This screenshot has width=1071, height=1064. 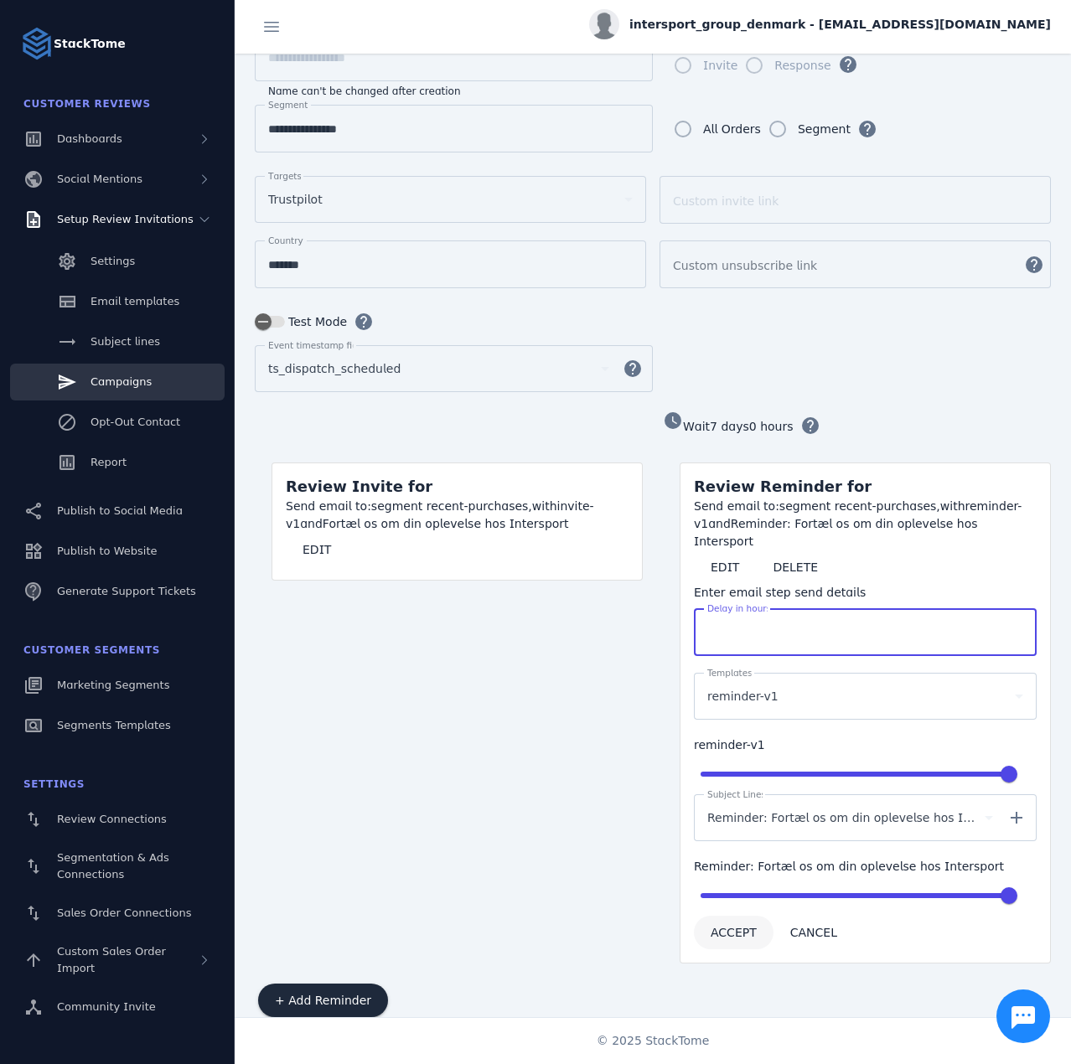 I want to click on mat-hint: Name can't be changed after creation, so click(x=364, y=90).